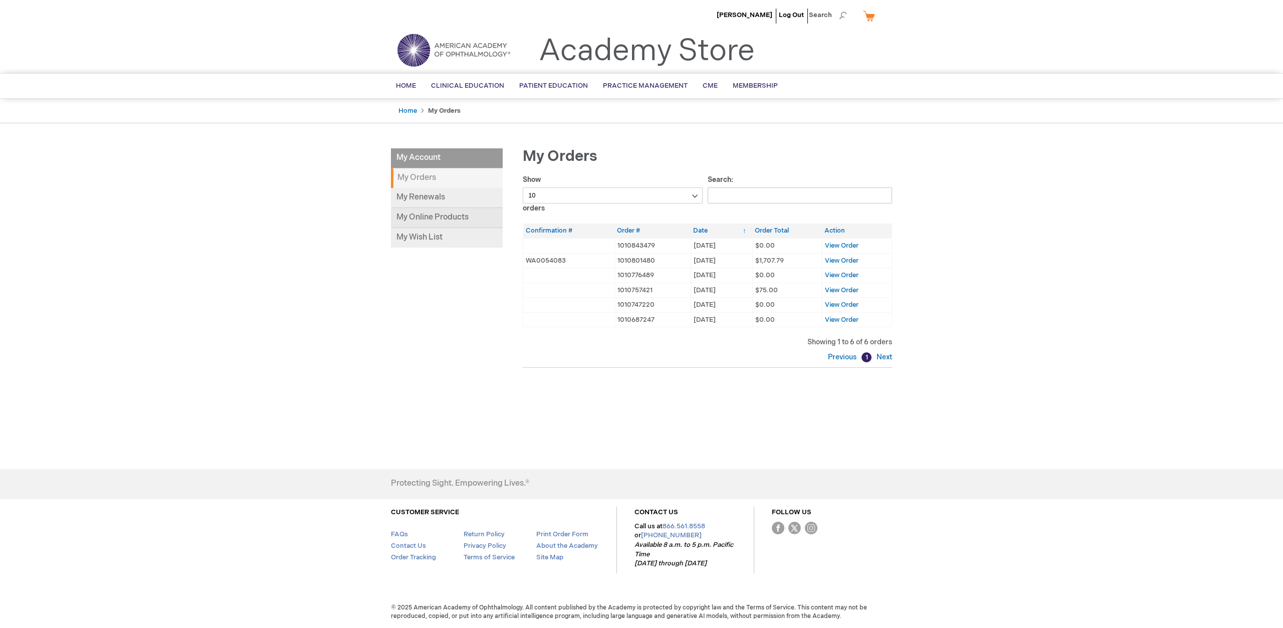  I want to click on select: Showorders, so click(612, 195).